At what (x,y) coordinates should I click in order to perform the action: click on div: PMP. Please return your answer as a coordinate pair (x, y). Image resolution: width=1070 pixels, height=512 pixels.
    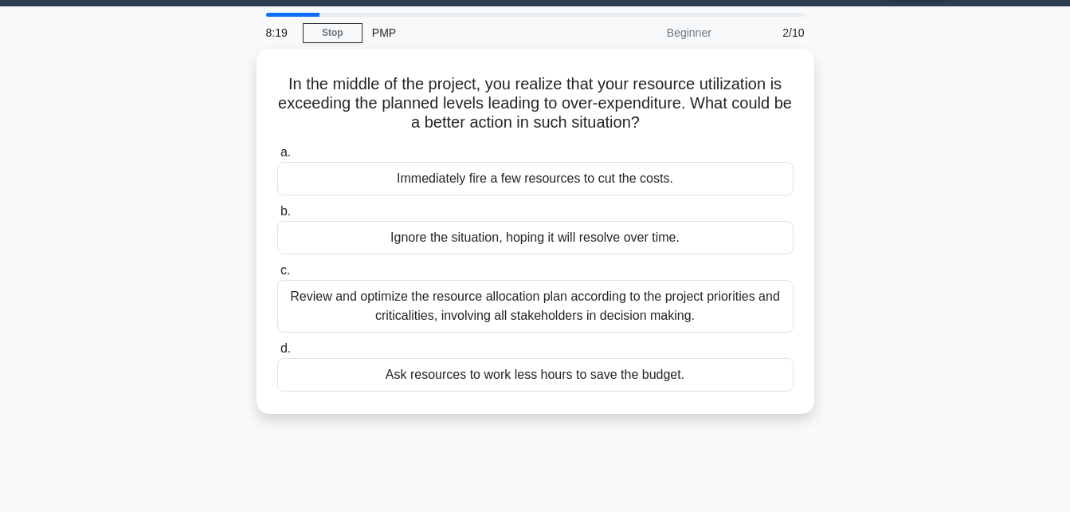
    Looking at the image, I should click on (472, 33).